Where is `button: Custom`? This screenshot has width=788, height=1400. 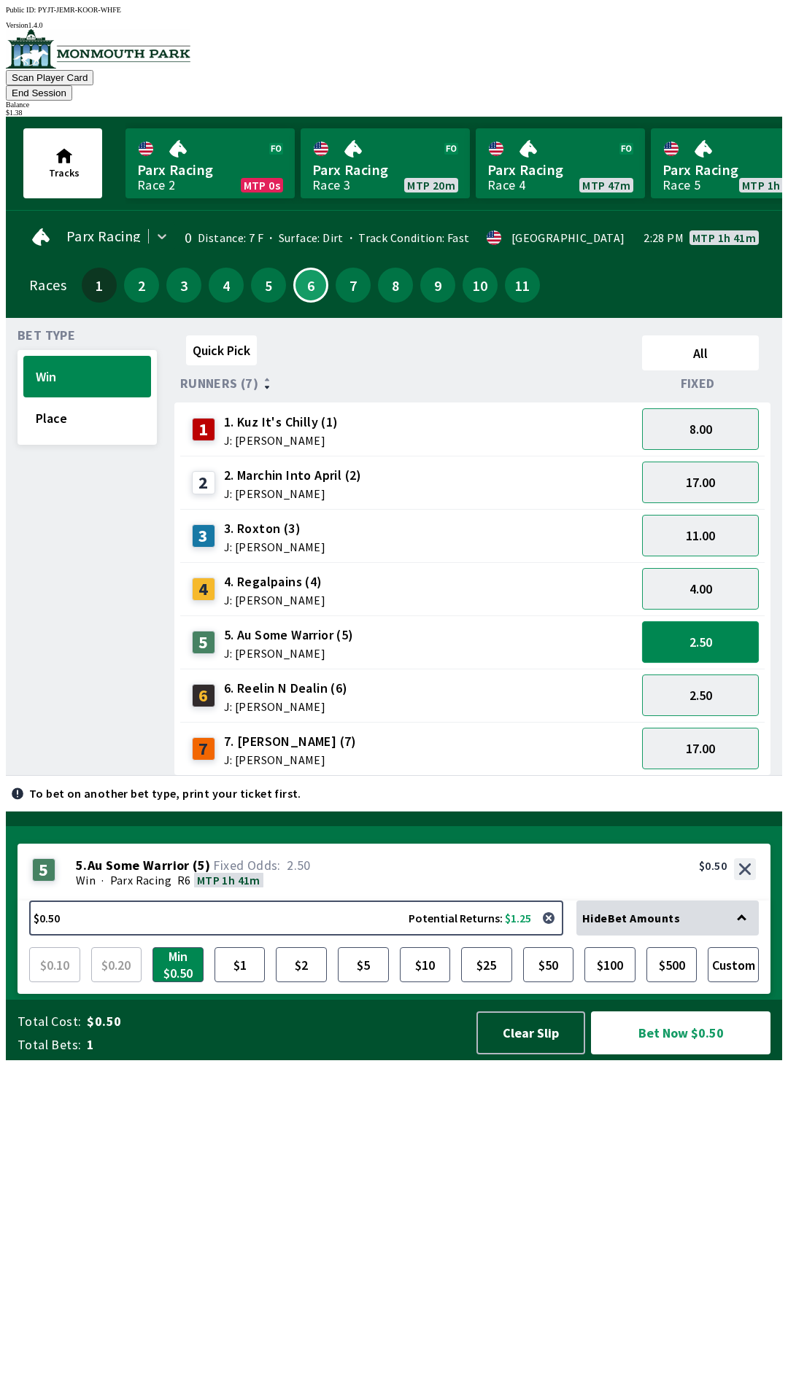 button: Custom is located at coordinates (733, 965).